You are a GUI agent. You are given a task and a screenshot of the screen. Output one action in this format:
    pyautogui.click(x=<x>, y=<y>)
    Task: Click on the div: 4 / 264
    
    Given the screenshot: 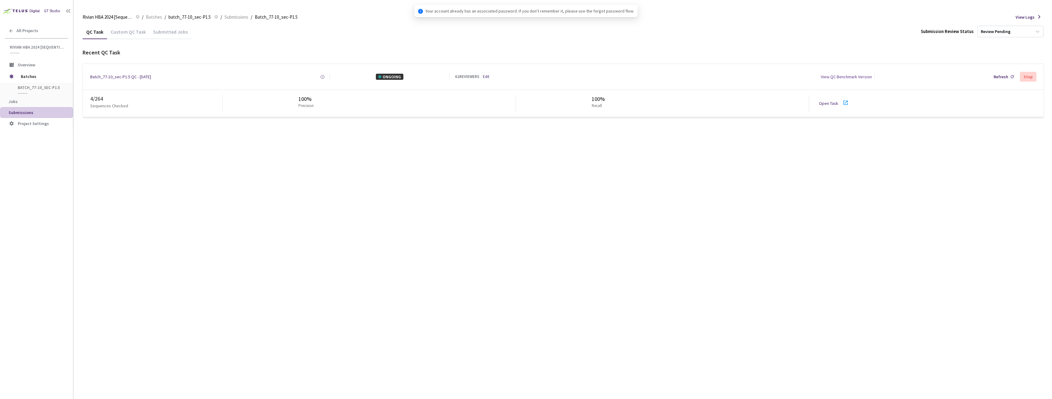 What is the action you would take?
    pyautogui.click(x=156, y=99)
    